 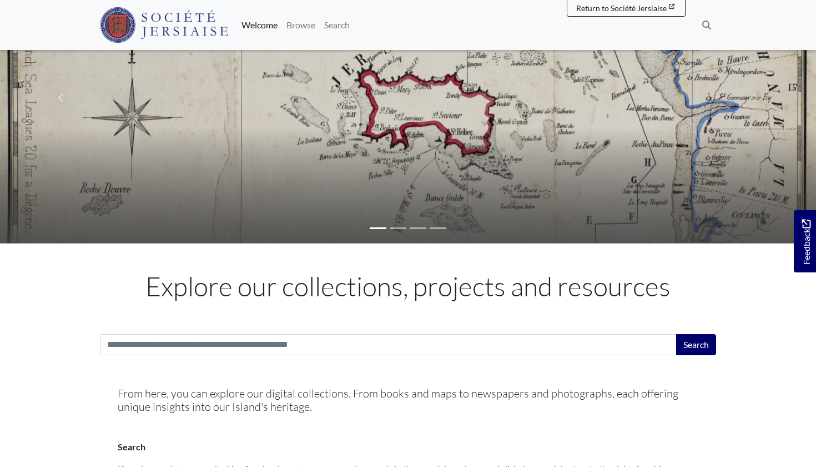 What do you see at coordinates (164, 25) in the screenshot?
I see `img: Société Jersiaise` at bounding box center [164, 25].